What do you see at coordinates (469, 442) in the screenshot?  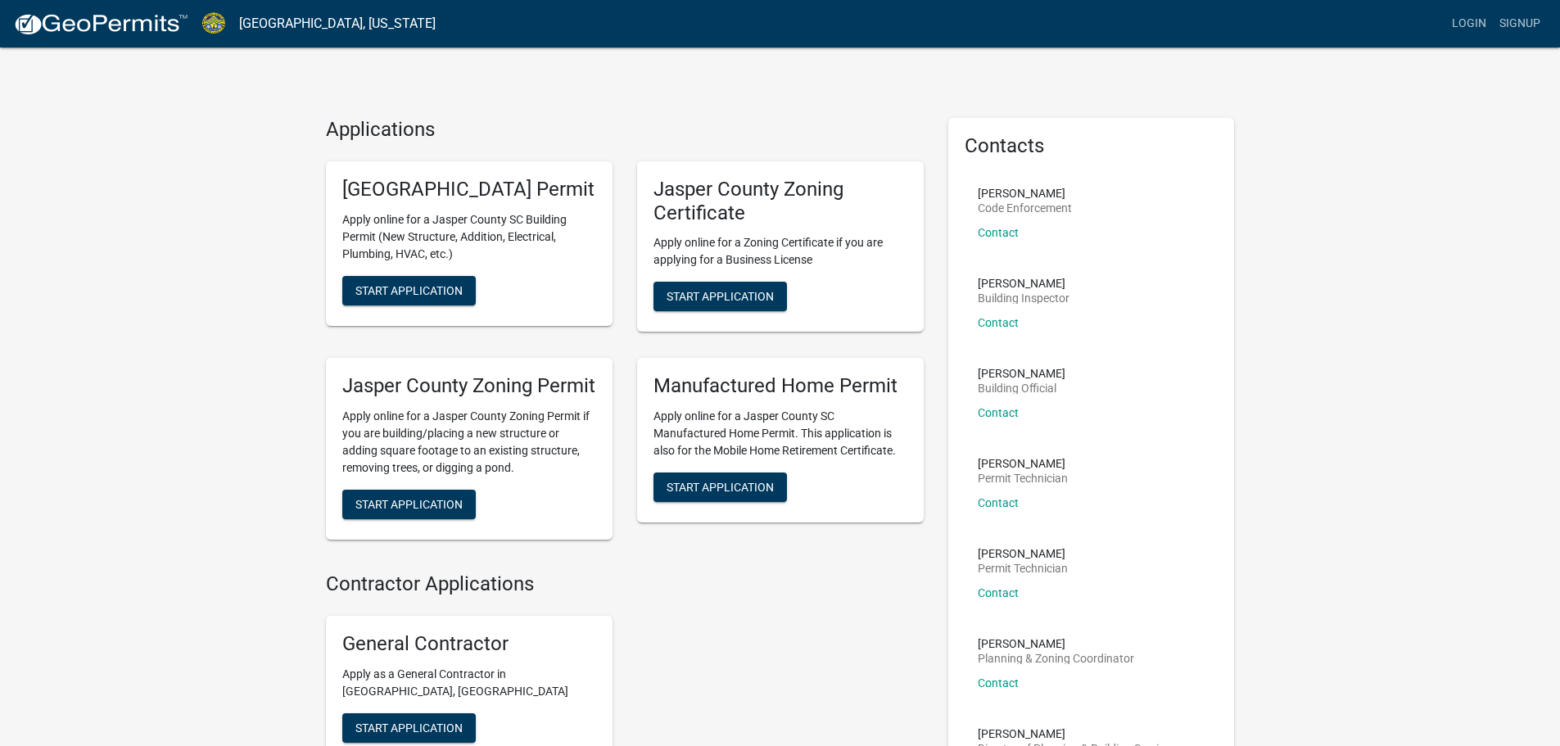 I see `p: Apply online for a Jasper County Zoning Permit if you are building/placing a new structure or add...` at bounding box center [469, 442].